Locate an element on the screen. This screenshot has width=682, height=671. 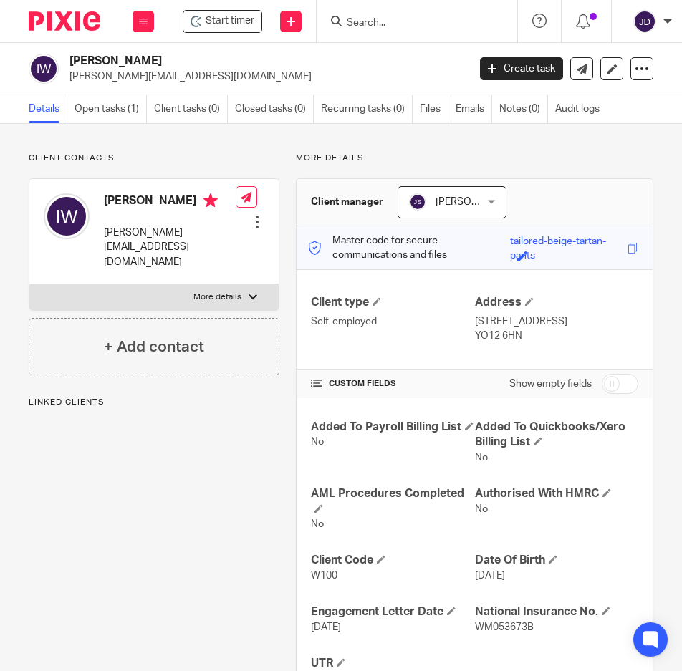
span: W100 is located at coordinates (324, 576).